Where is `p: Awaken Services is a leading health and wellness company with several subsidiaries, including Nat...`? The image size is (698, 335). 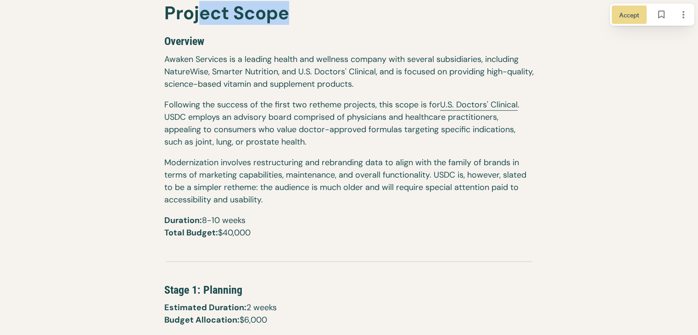
p: Awaken Services is a leading health and wellness company with several subsidiaries, including Nat... is located at coordinates (349, 76).